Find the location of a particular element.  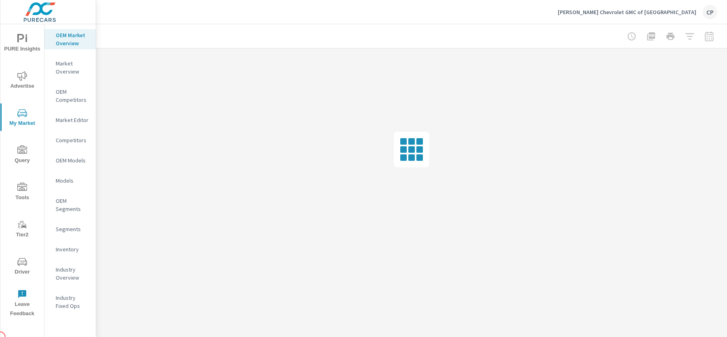

p: Industry Overview is located at coordinates (72, 273).